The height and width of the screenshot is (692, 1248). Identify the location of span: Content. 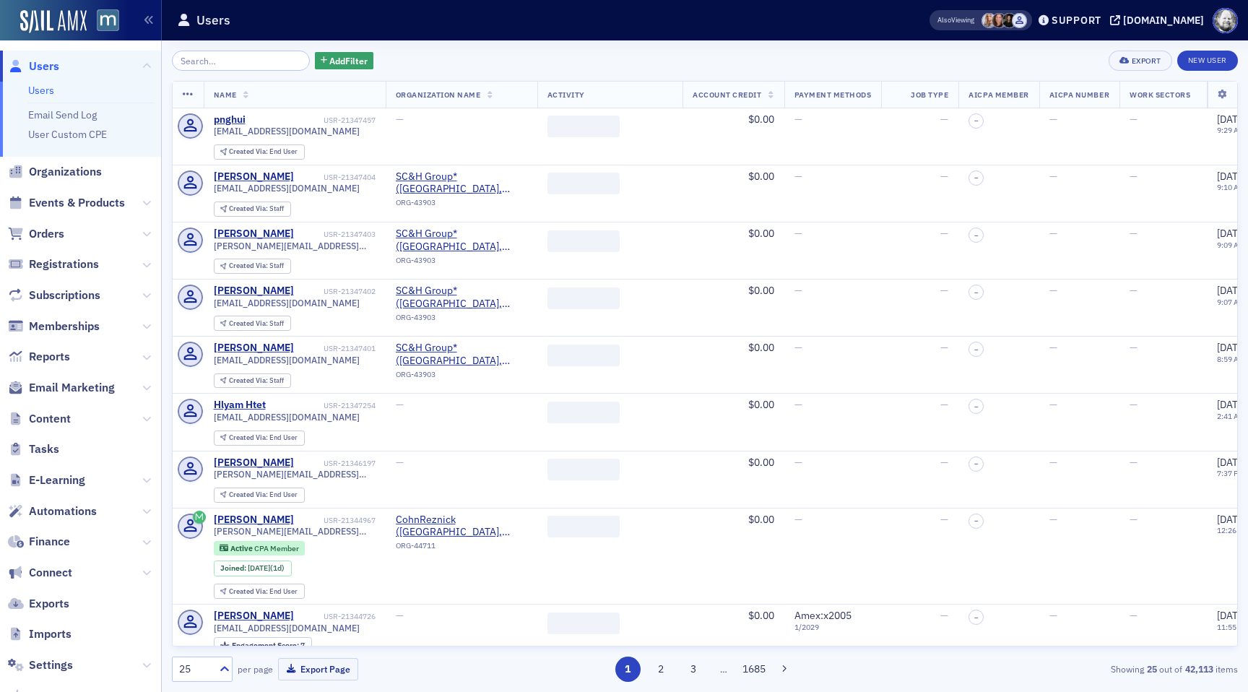
(50, 419).